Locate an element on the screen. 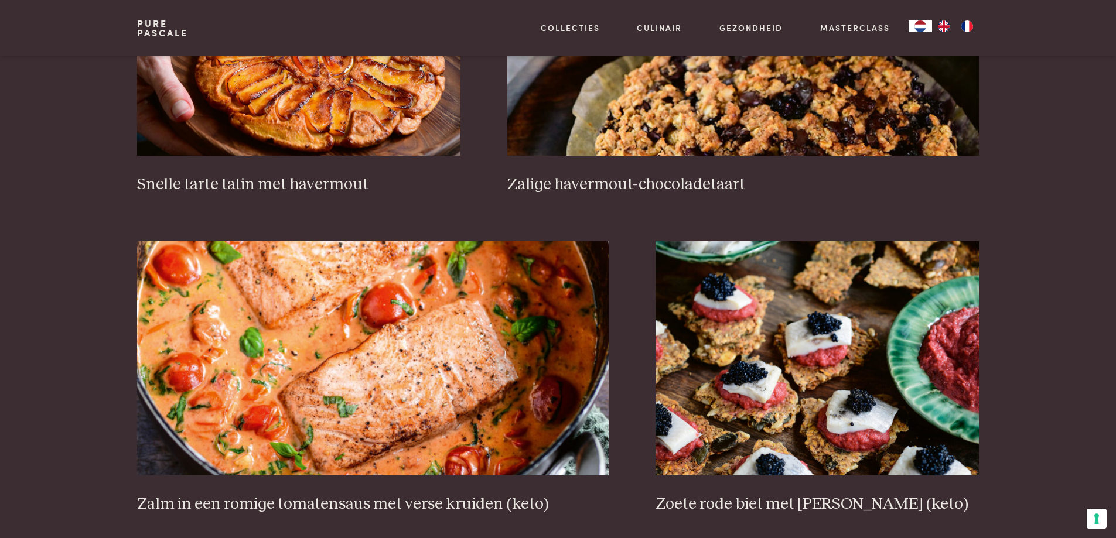 The image size is (1116, 538). aside: Language selected: Nederlands is located at coordinates (944, 26).